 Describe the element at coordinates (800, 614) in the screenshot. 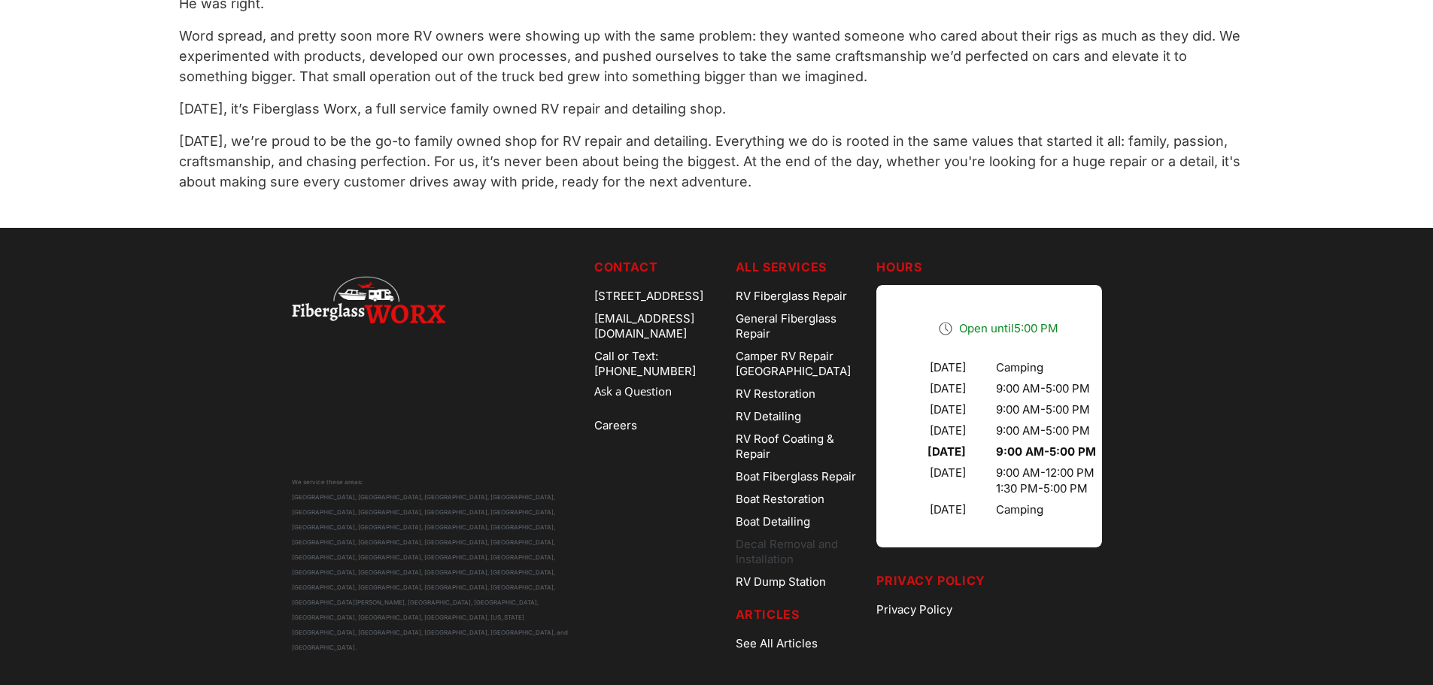

I see `h5: Articles` at that location.